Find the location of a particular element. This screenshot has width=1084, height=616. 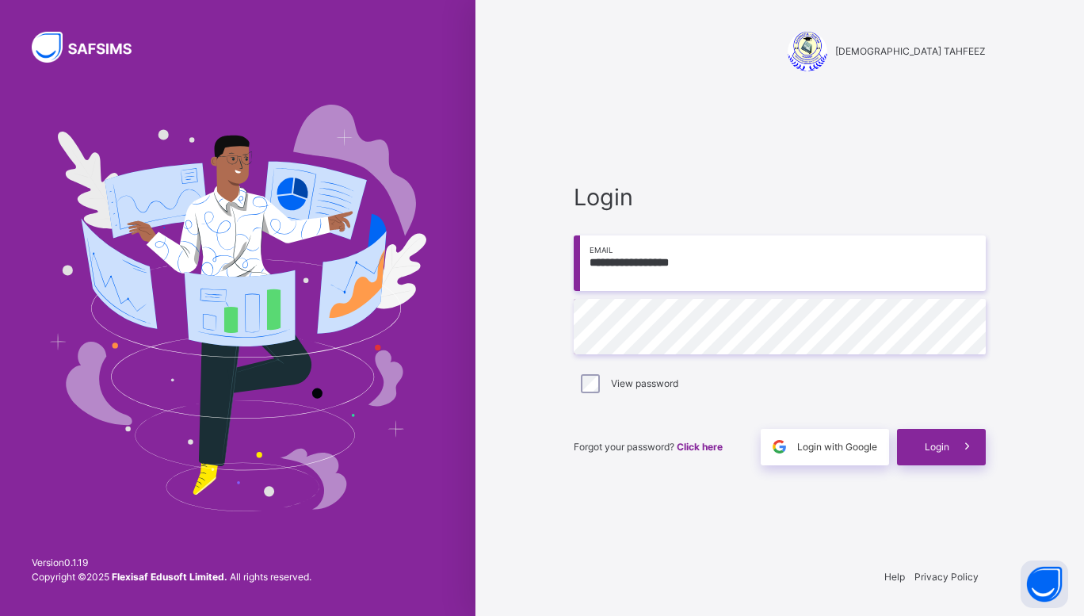

a: Help is located at coordinates (895, 576).